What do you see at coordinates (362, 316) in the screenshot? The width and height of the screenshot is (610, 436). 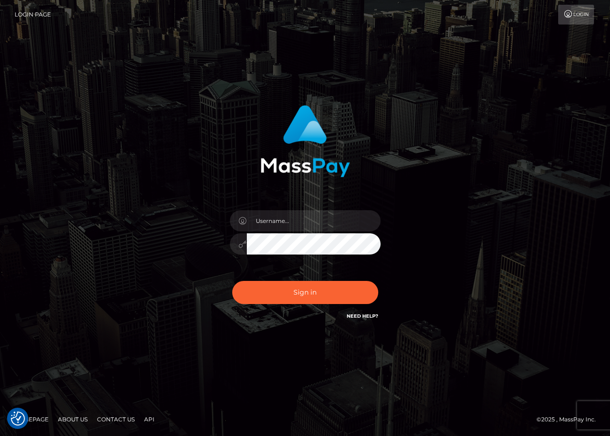 I see `a: Need Help?` at bounding box center [362, 316].